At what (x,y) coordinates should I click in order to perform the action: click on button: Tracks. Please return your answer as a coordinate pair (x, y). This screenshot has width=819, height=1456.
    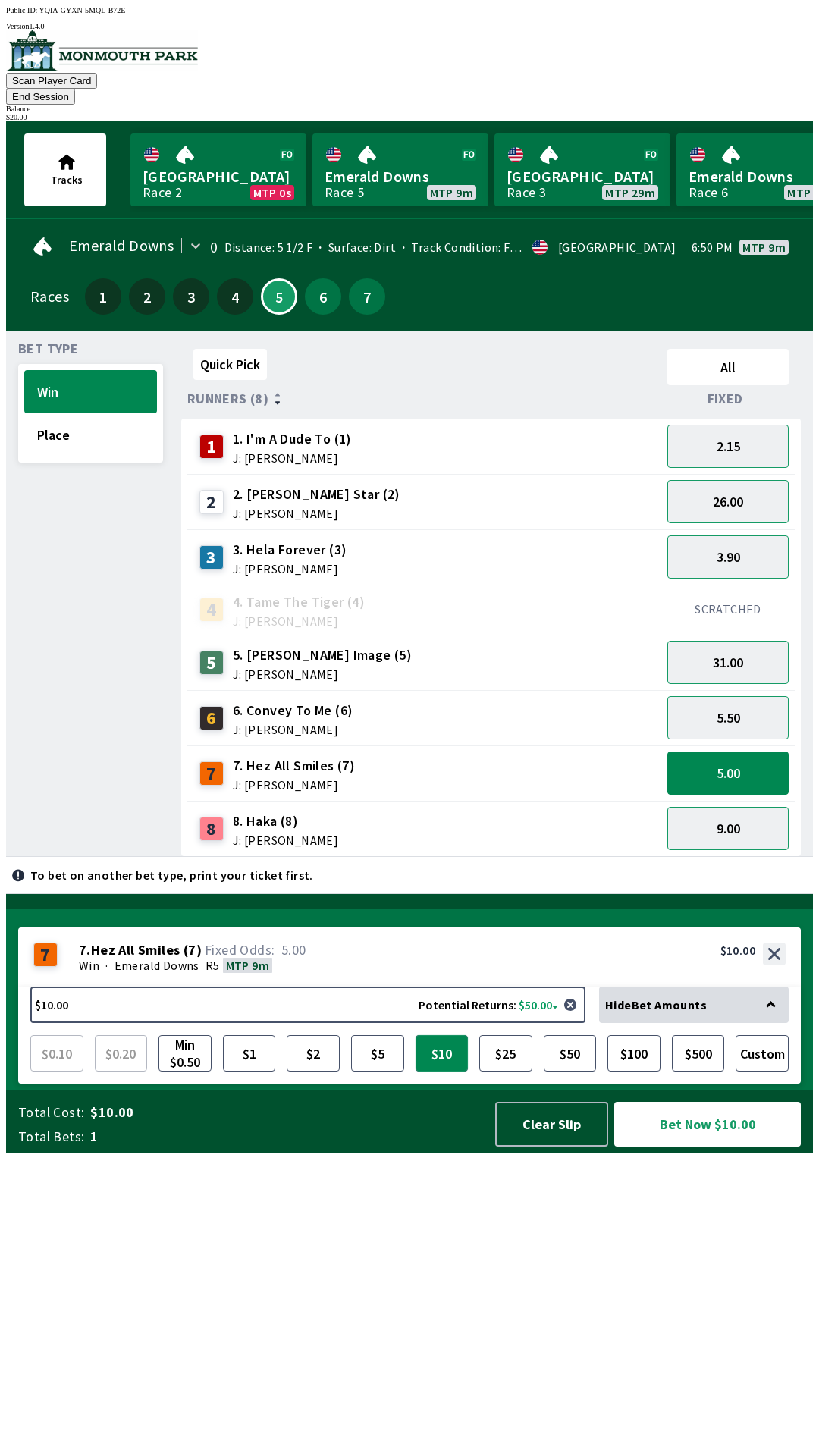
    Looking at the image, I should click on (65, 170).